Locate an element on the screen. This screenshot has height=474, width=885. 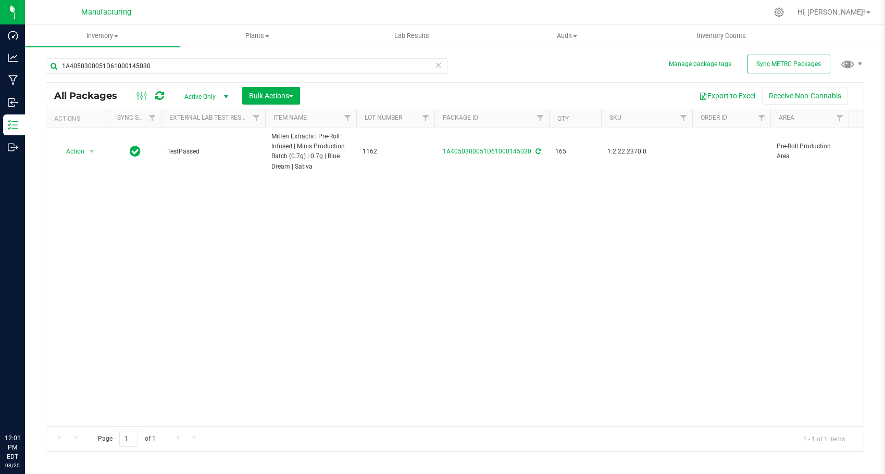
a: Lot Number is located at coordinates (383, 118).